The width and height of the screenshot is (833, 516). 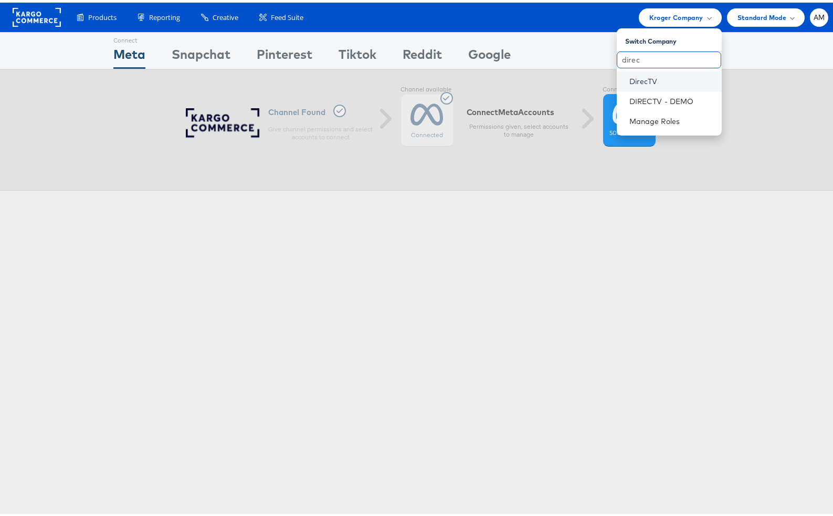 What do you see at coordinates (321, 131) in the screenshot?
I see `p: Give channel permissions and select accounts to connect` at bounding box center [321, 131].